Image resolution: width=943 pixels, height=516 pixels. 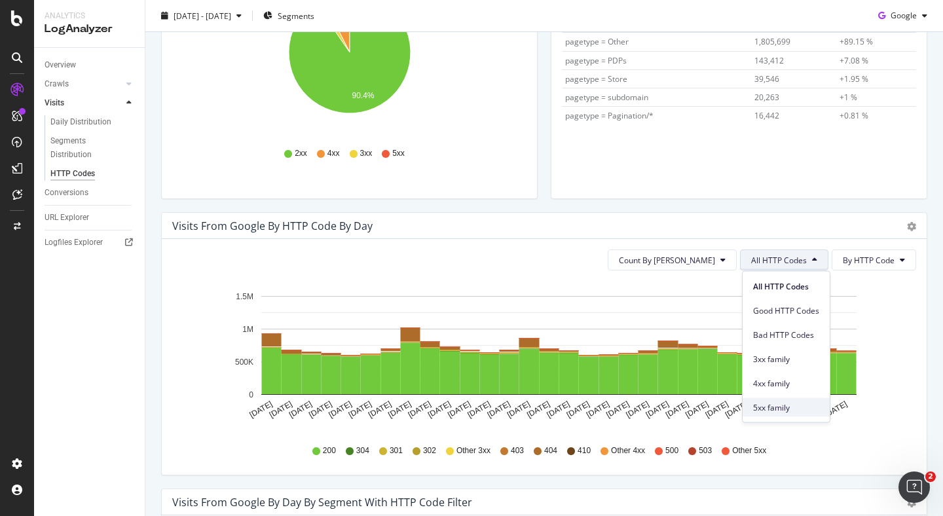 What do you see at coordinates (854, 115) in the screenshot?
I see `span: +0.81 %` at bounding box center [854, 115].